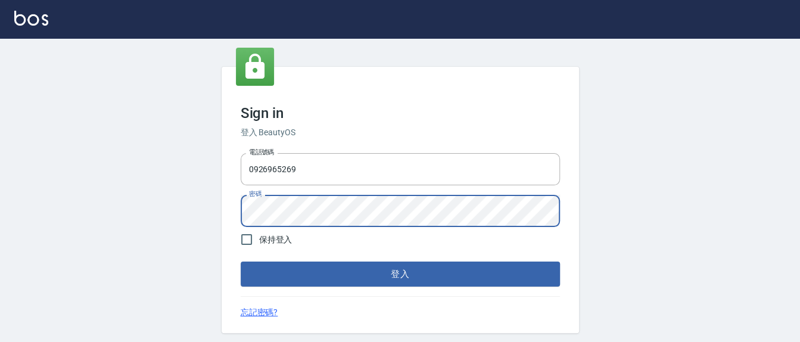  What do you see at coordinates (255, 194) in the screenshot?
I see `label: 密碼` at bounding box center [255, 194].